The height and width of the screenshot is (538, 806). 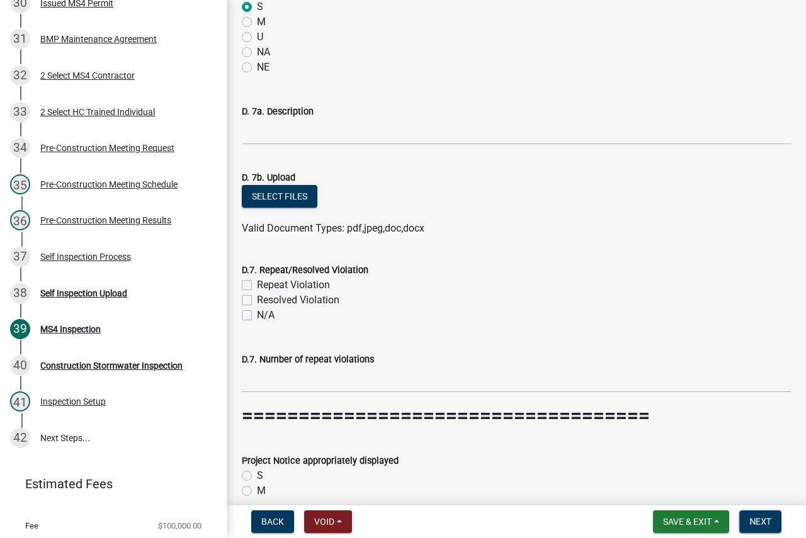 What do you see at coordinates (691, 522) in the screenshot?
I see `button: Save & Exit` at bounding box center [691, 522].